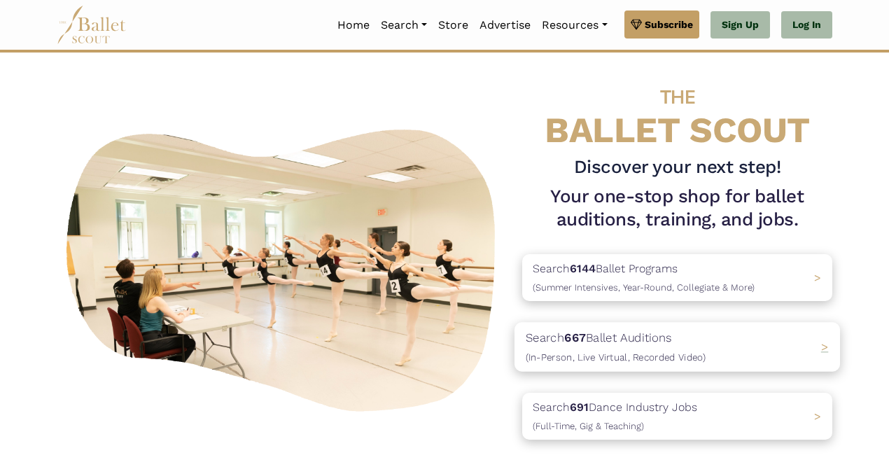 This screenshot has height=474, width=889. What do you see at coordinates (807, 25) in the screenshot?
I see `a: Log In` at bounding box center [807, 25].